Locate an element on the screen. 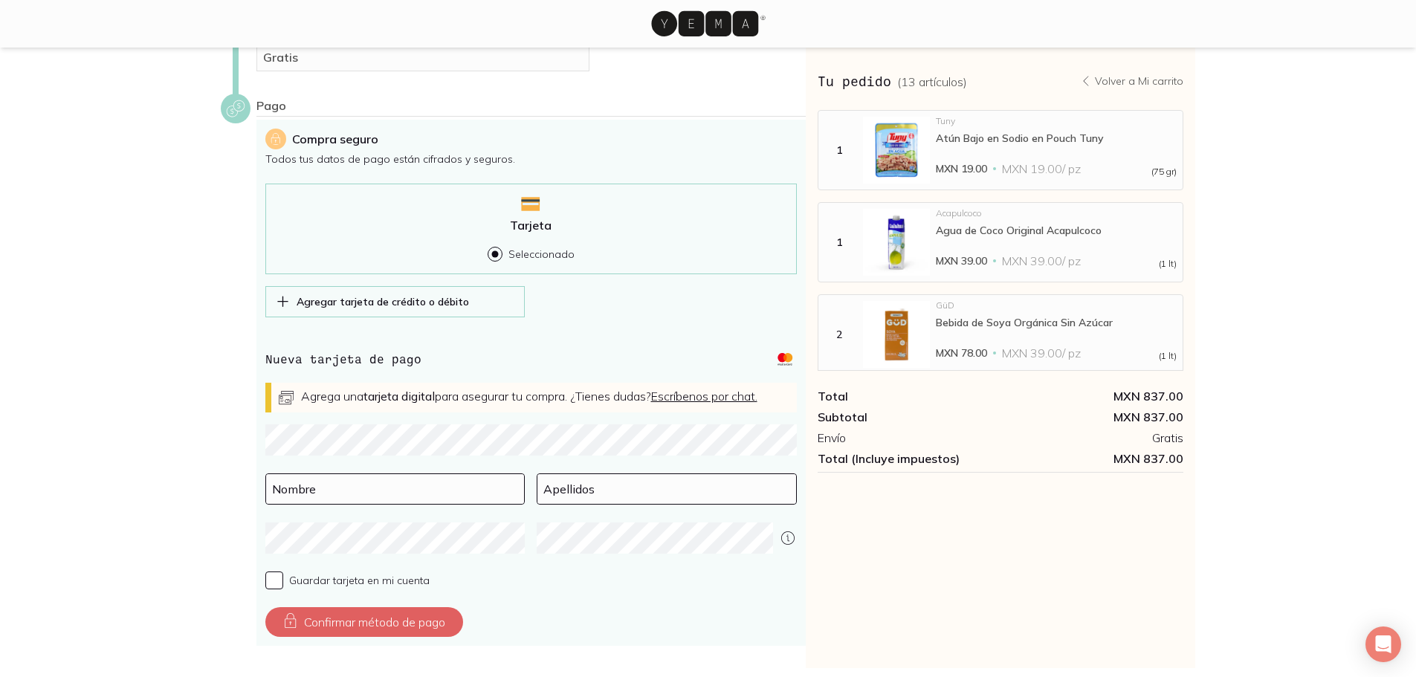 Image resolution: width=1416 pixels, height=677 pixels. span: MXN 837.00 is located at coordinates (1092, 459).